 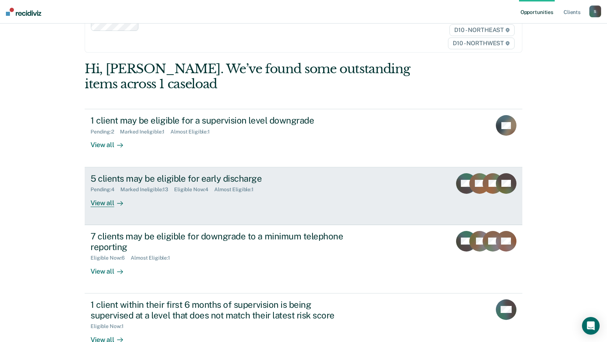 I want to click on div: 1 client within their first 6 months of supervision is being supervised at a level that does not ..., so click(x=220, y=310).